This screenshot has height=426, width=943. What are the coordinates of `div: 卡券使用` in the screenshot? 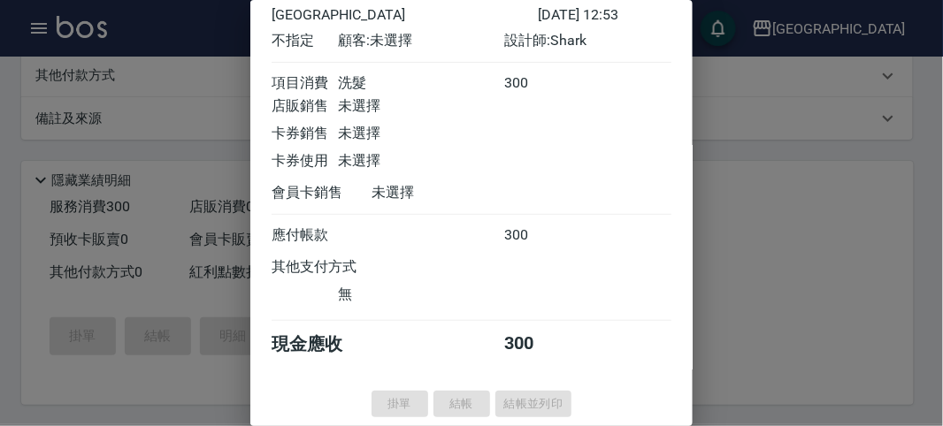 It's located at (304, 161).